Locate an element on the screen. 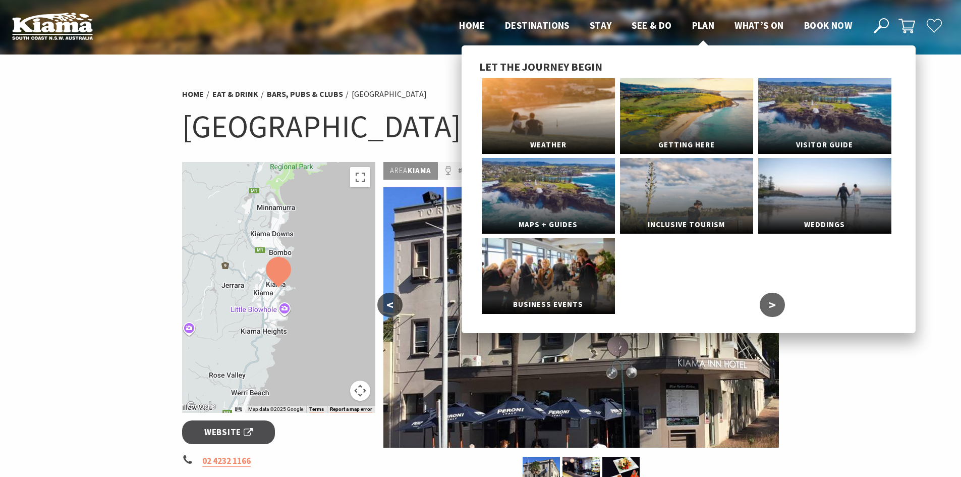 The height and width of the screenshot is (477, 961). img: Kiama Logo is located at coordinates (52, 26).